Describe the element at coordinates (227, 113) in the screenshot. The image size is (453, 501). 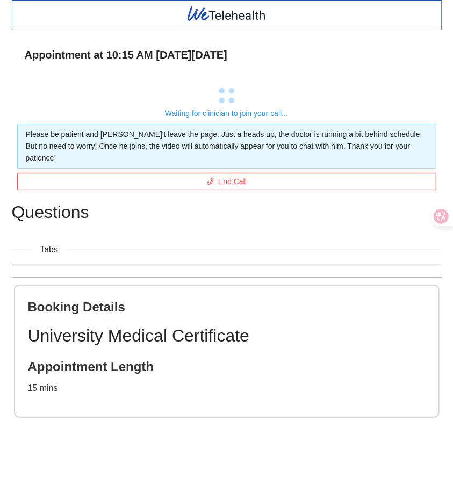
I see `div: Waiting for clinician to join your call...` at that location.